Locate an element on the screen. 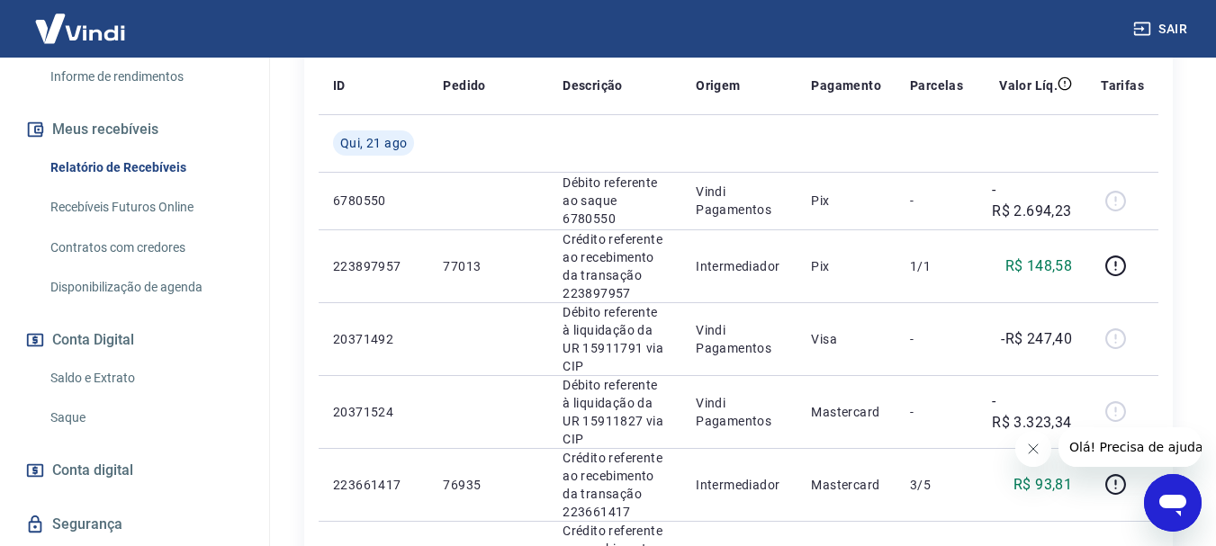 This screenshot has height=546, width=1216. p: 6780550 is located at coordinates (374, 201).